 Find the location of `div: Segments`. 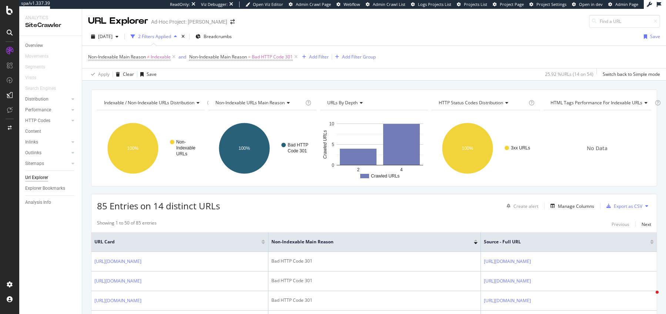

div: Segments is located at coordinates (35, 67).